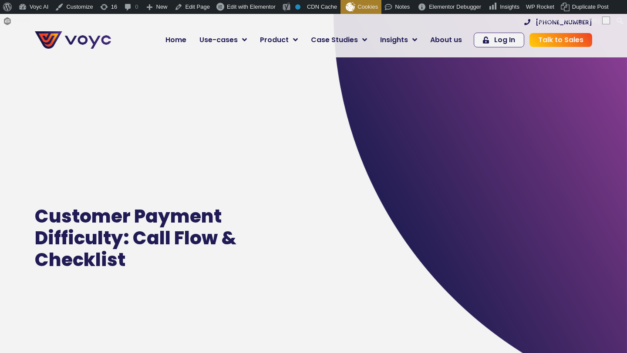 The height and width of the screenshot is (353, 627). What do you see at coordinates (166, 238) in the screenshot?
I see `h1: Customer Payment Difficulty: Call Flow & Checklist` at bounding box center [166, 238].